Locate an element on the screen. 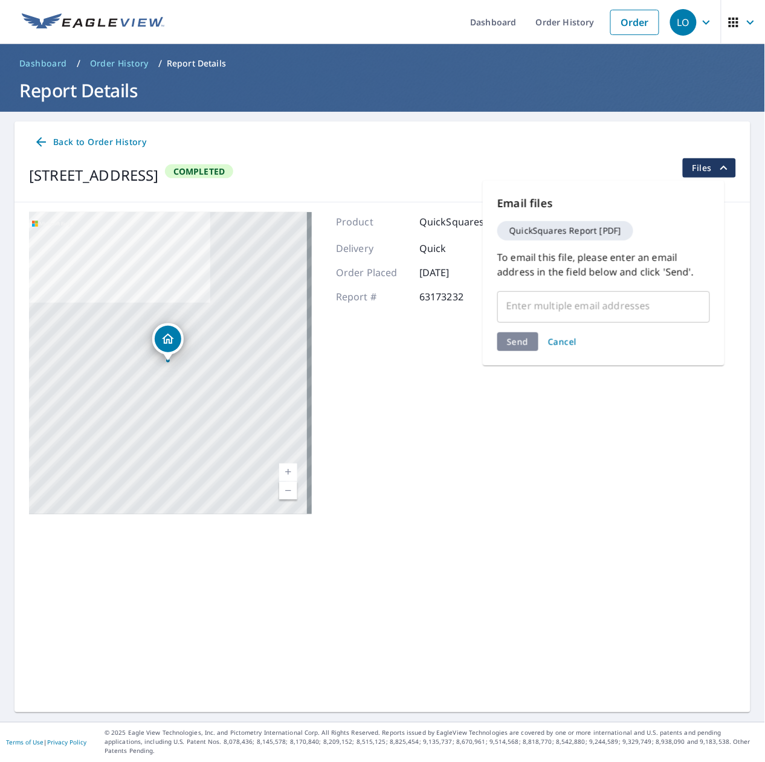 Image resolution: width=765 pixels, height=762 pixels. button: filesDropdownBtn-63173232 is located at coordinates (709, 168).